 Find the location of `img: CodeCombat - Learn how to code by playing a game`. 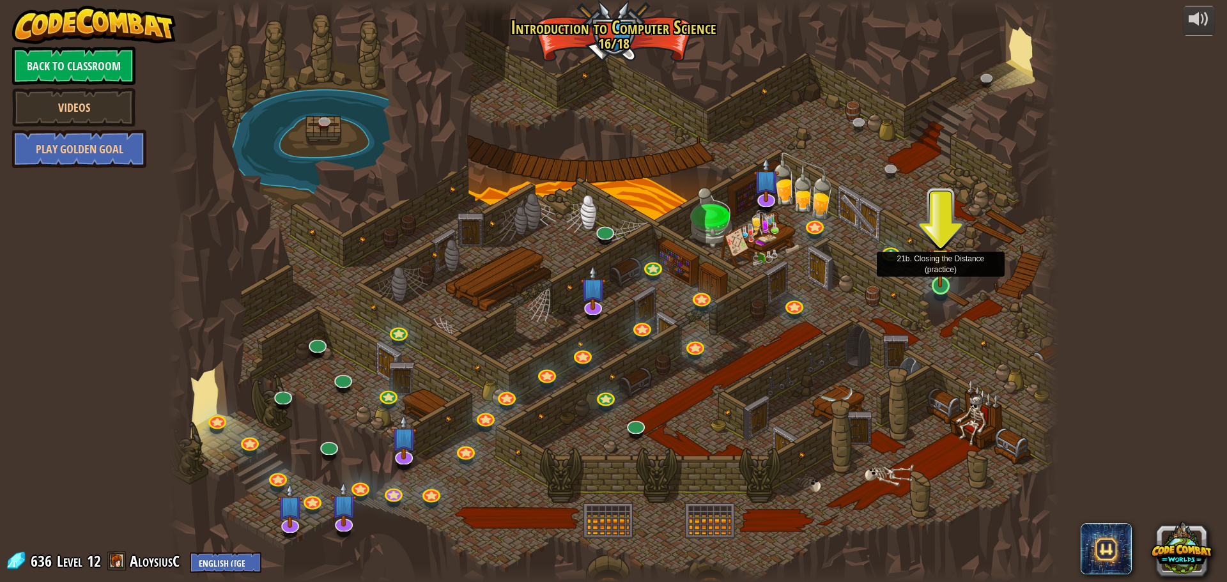

img: CodeCombat - Learn how to code by playing a game is located at coordinates (94, 25).